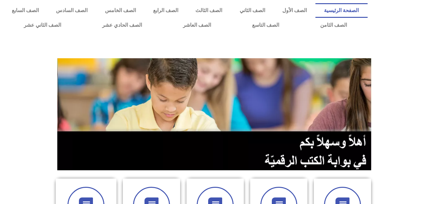 This screenshot has width=430, height=204. Describe the element at coordinates (266, 25) in the screenshot. I see `a: الصف التاسع` at that location.